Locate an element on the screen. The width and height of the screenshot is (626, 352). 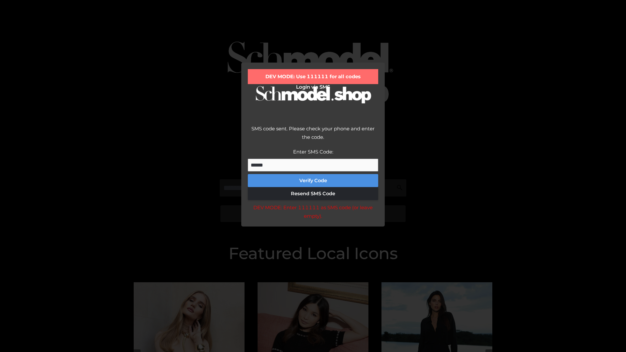
h2: Login via SMS is located at coordinates (313, 87).